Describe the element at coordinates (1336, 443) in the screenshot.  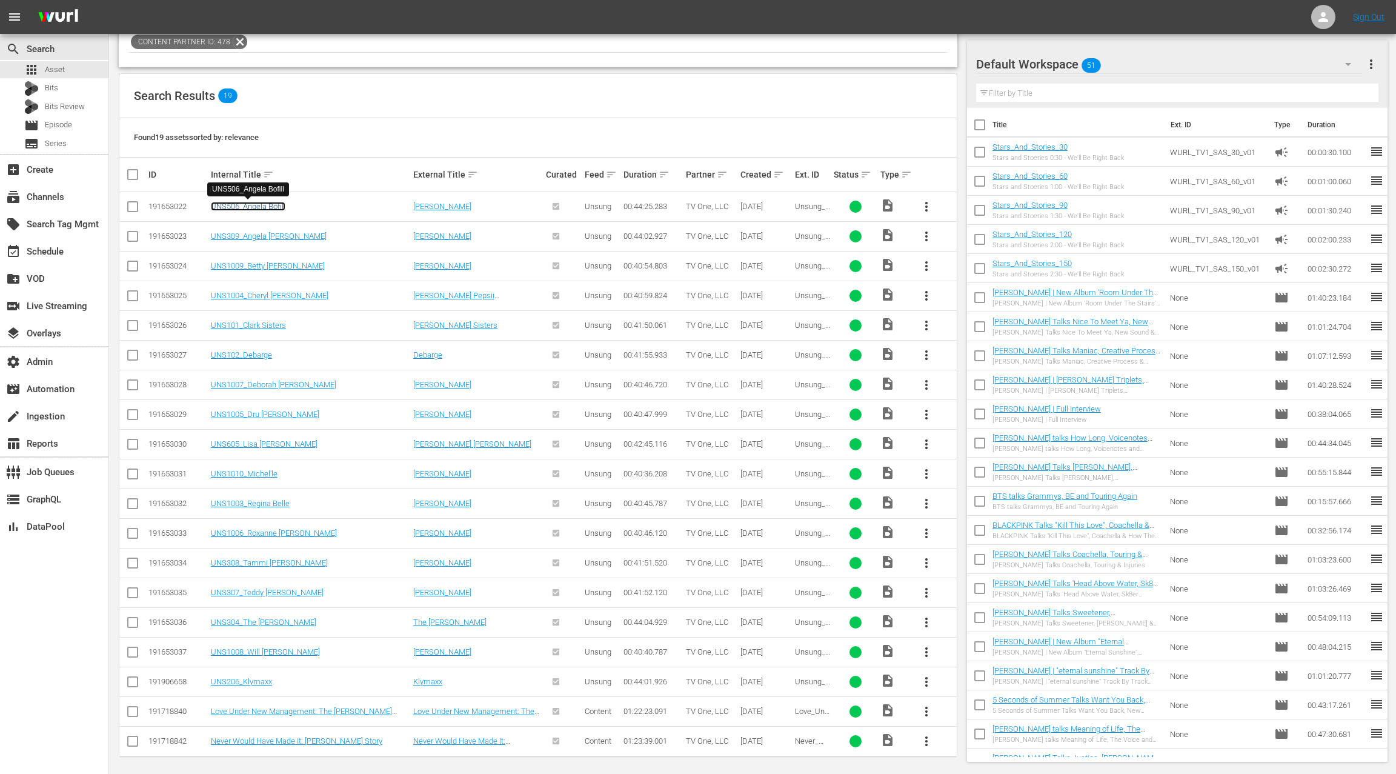
I see `td: 00:44:34.045` at that location.